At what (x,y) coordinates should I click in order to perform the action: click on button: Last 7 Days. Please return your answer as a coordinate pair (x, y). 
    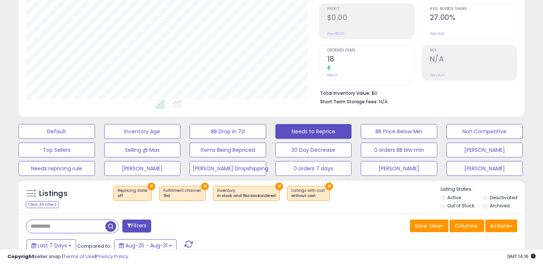
    Looking at the image, I should click on (51, 245).